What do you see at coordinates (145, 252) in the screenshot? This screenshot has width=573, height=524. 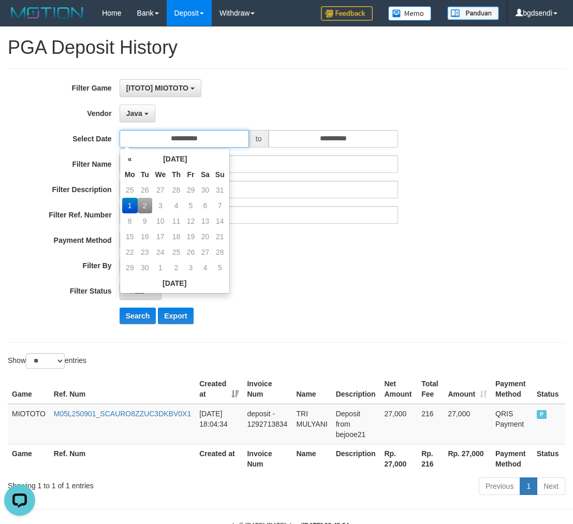 I see `td: 23` at bounding box center [145, 252].